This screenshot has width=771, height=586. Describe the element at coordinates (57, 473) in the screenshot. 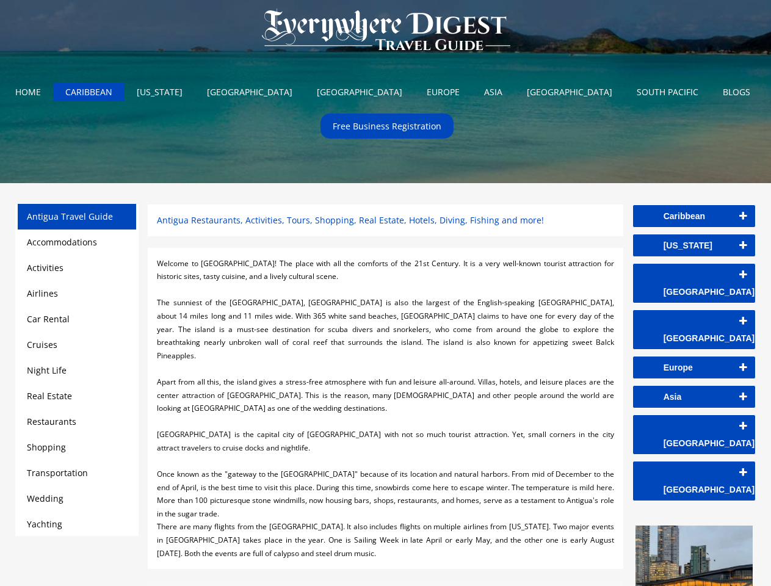

I see `a: Transportation` at that location.